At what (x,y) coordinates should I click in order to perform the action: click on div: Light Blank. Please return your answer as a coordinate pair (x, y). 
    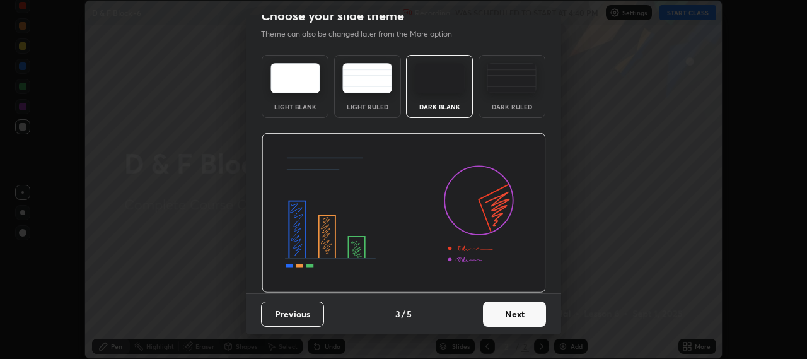
    Looking at the image, I should click on (295, 107).